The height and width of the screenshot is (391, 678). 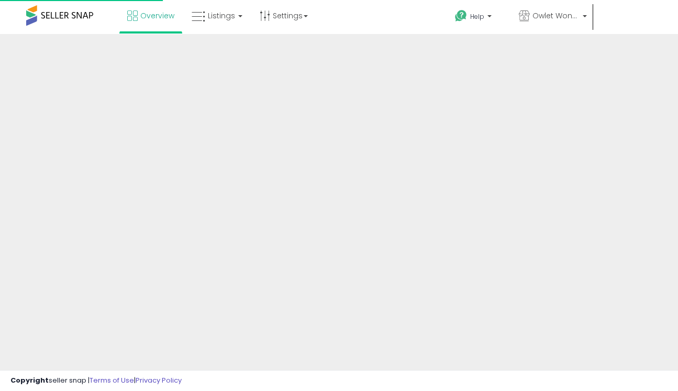 I want to click on strong: Copyright, so click(x=29, y=380).